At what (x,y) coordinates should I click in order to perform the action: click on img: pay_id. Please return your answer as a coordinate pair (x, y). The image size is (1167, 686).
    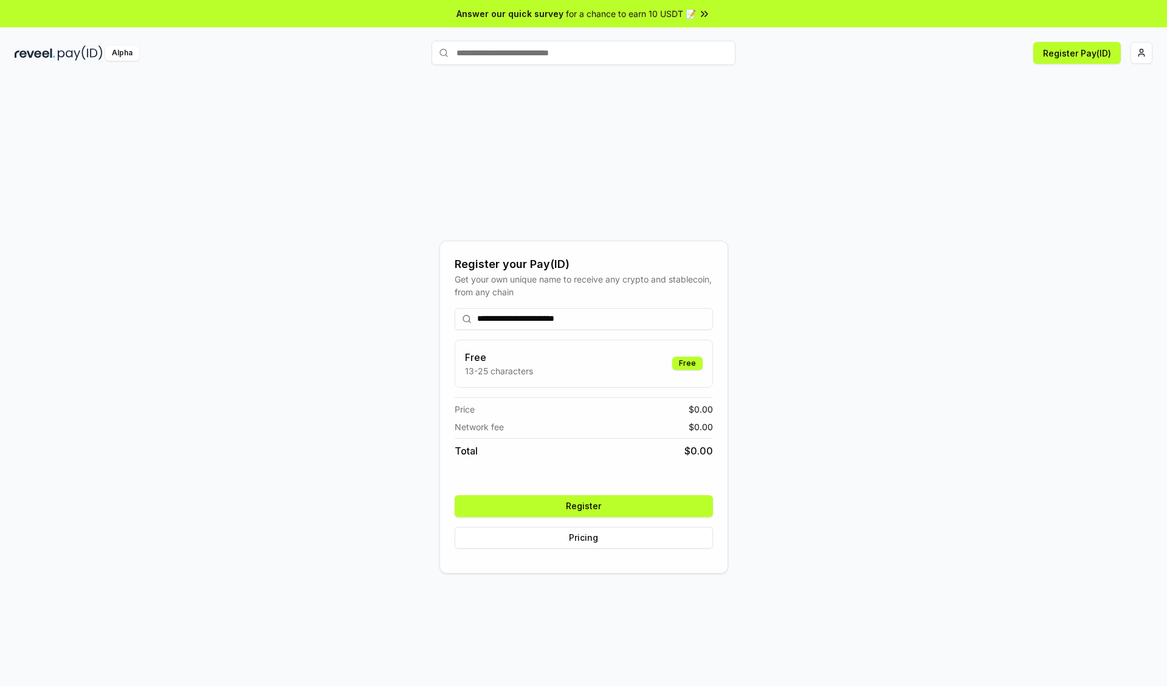
    Looking at the image, I should click on (80, 53).